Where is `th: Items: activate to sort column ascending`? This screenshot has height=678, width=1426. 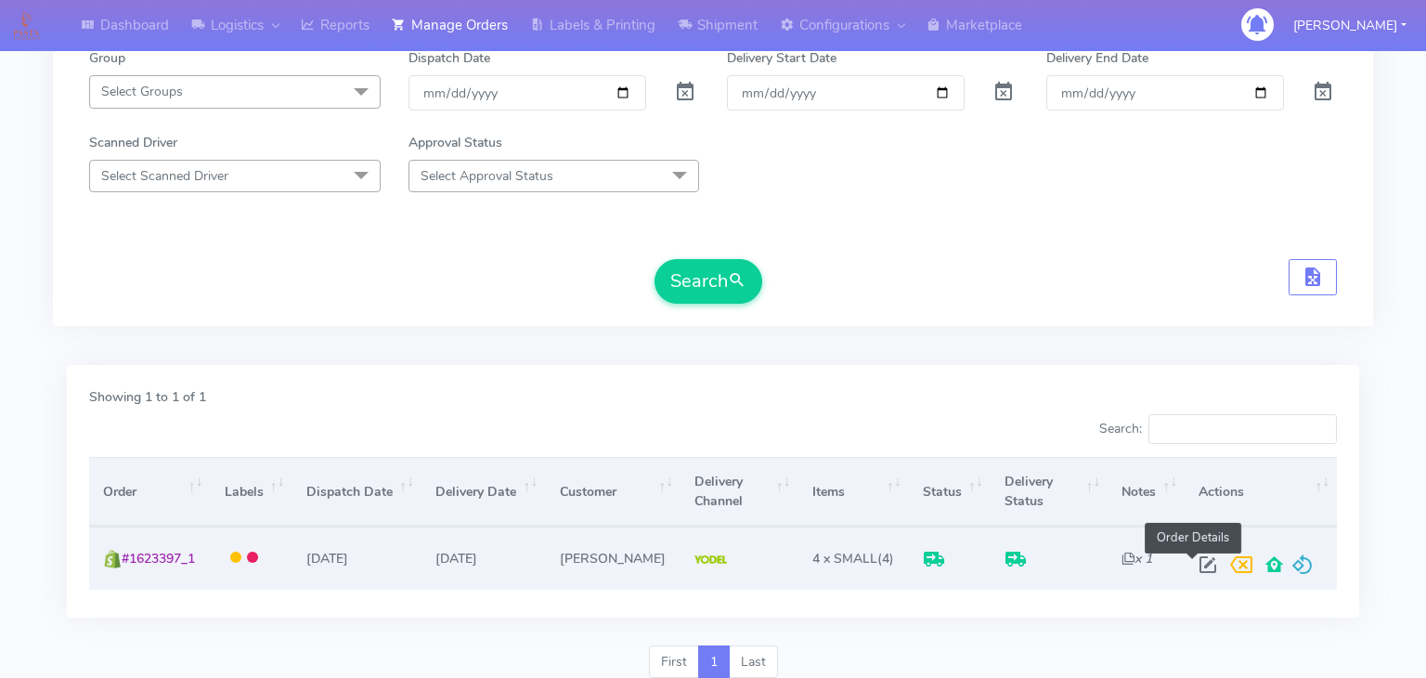 th: Items: activate to sort column ascending is located at coordinates (852, 491).